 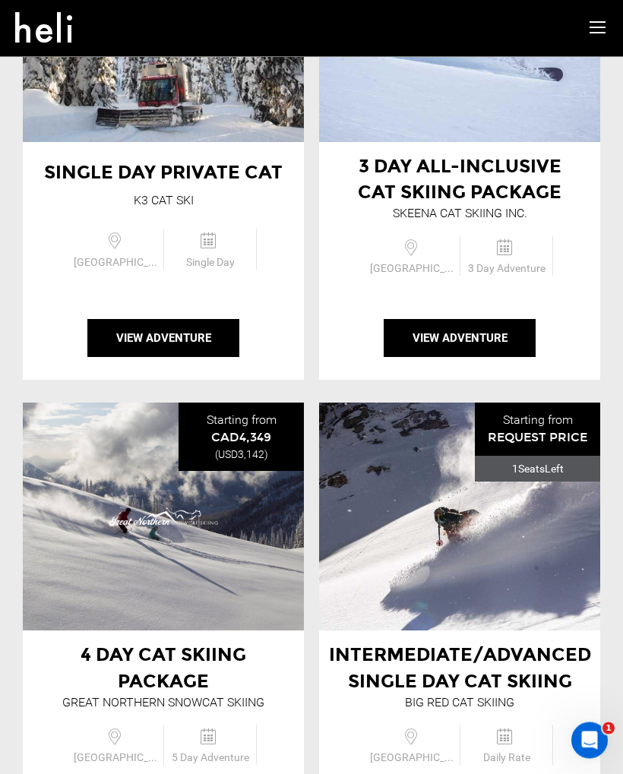 What do you see at coordinates (460, 704) in the screenshot?
I see `div: Big Red Cat Skiing` at bounding box center [460, 704].